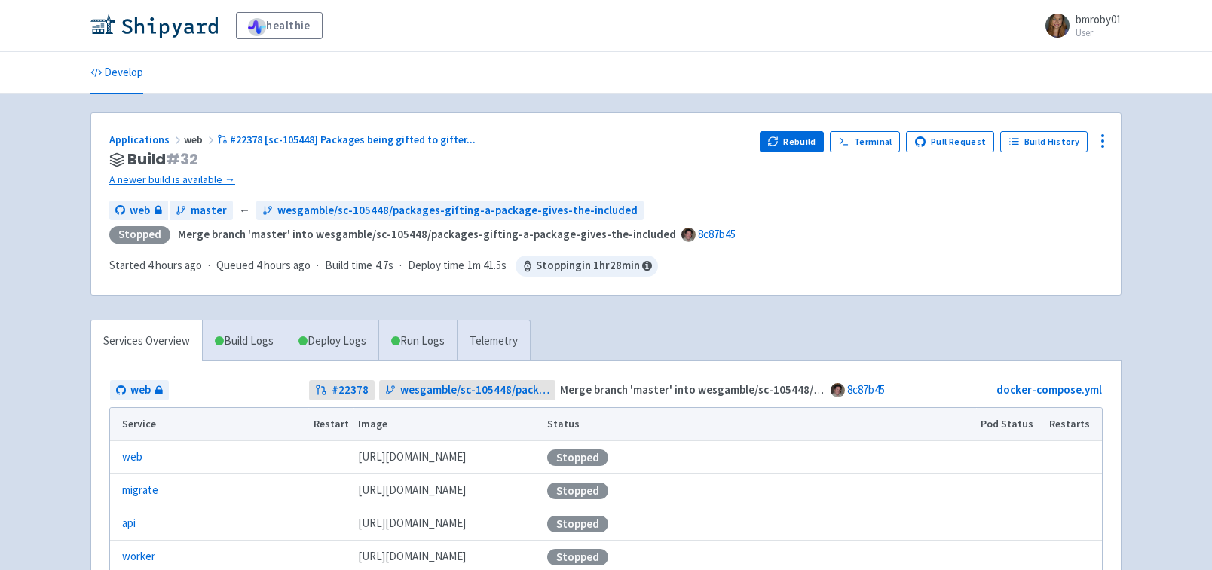 The height and width of the screenshot is (570, 1212). What do you see at coordinates (1049, 389) in the screenshot?
I see `a: docker-compose.yml` at bounding box center [1049, 389].